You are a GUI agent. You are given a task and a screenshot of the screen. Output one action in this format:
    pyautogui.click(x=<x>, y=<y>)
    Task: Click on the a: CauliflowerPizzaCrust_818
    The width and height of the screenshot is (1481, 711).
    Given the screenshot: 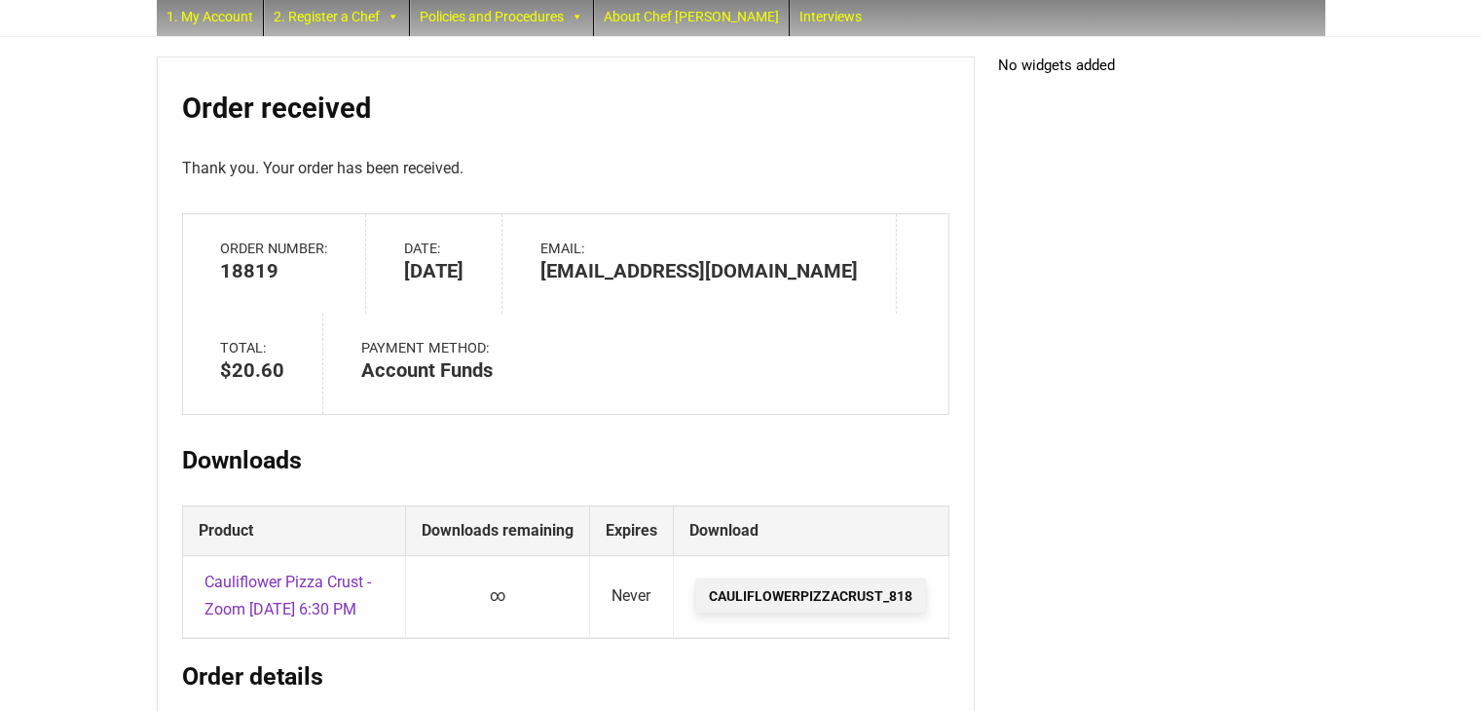 What is the action you would take?
    pyautogui.click(x=810, y=596)
    